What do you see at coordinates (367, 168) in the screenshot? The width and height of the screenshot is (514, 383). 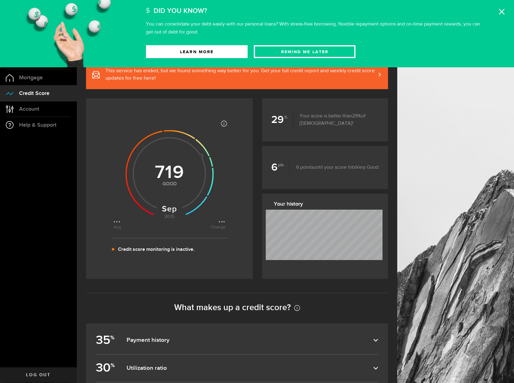 I see `span: Very Good` at bounding box center [367, 168].